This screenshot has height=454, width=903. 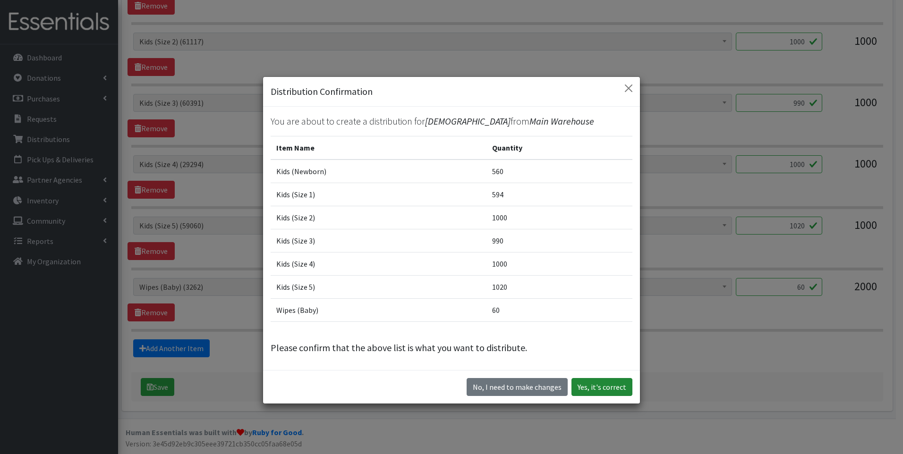 I want to click on td: Kids (Size 1), so click(x=378, y=195).